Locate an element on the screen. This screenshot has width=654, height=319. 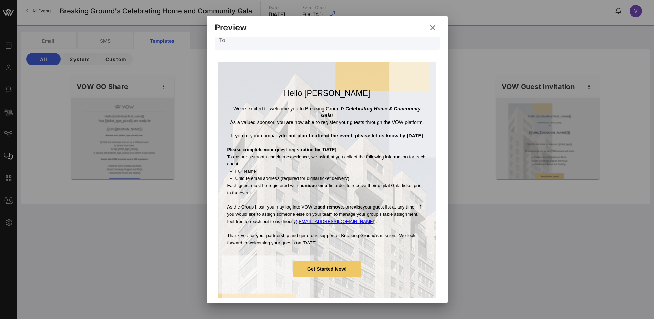
p: To ensure a smooth check-in experience, we ask that you collect the following information for eac... is located at coordinates (327, 161).